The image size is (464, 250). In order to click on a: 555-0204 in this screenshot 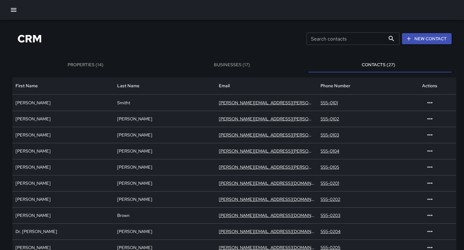, I will do `click(330, 232)`.